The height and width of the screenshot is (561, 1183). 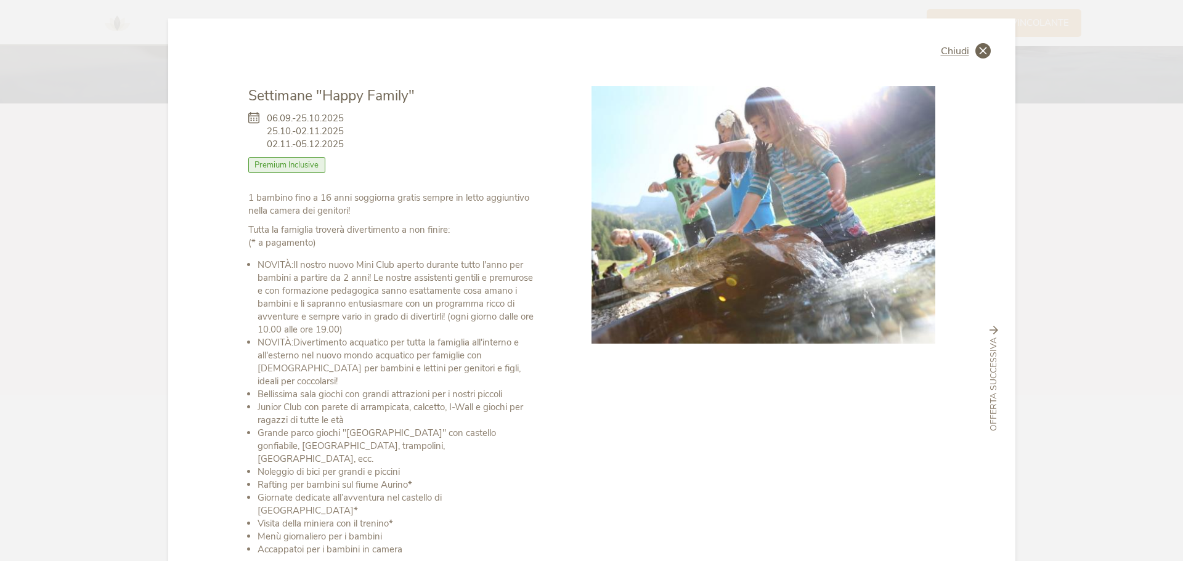 I want to click on span: Chiudi, so click(x=955, y=51).